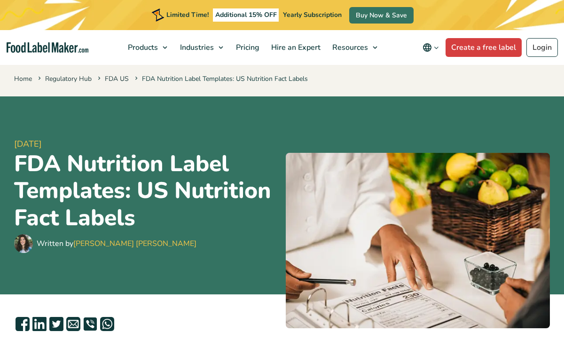  I want to click on a: Industries, so click(201, 47).